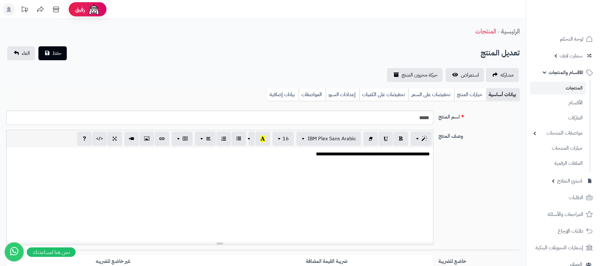 This screenshot has width=600, height=266. What do you see at coordinates (563, 197) in the screenshot?
I see `a: الطلبات` at bounding box center [563, 197].